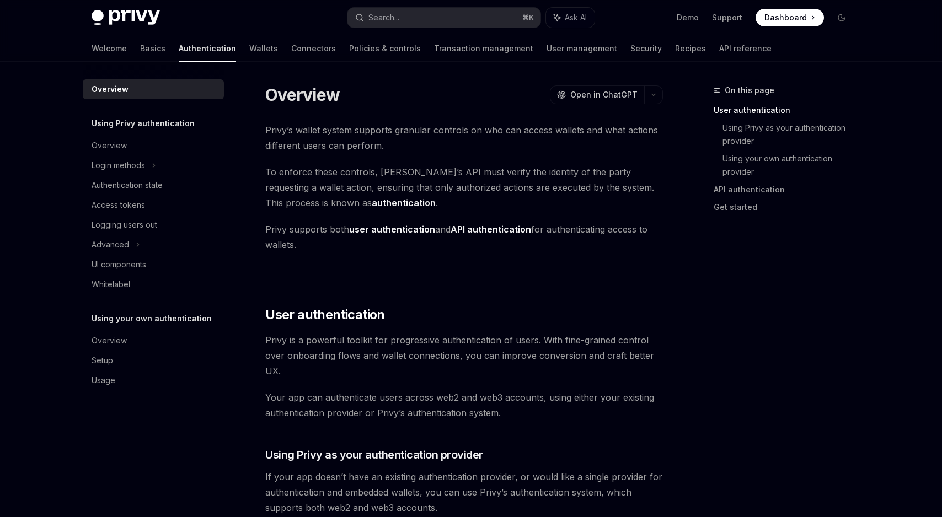  What do you see at coordinates (464, 237) in the screenshot?
I see `span: Privy supports both and for authenticating access to wallets.` at bounding box center [464, 237].